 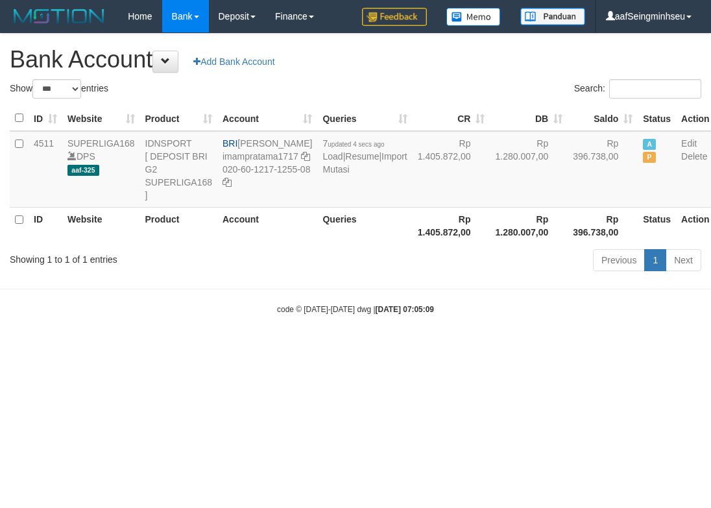 I want to click on img: Button%20Memo.svg, so click(x=473, y=17).